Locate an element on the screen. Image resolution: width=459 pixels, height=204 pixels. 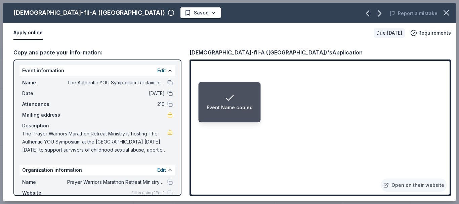
button: Requirements is located at coordinates (431, 33).